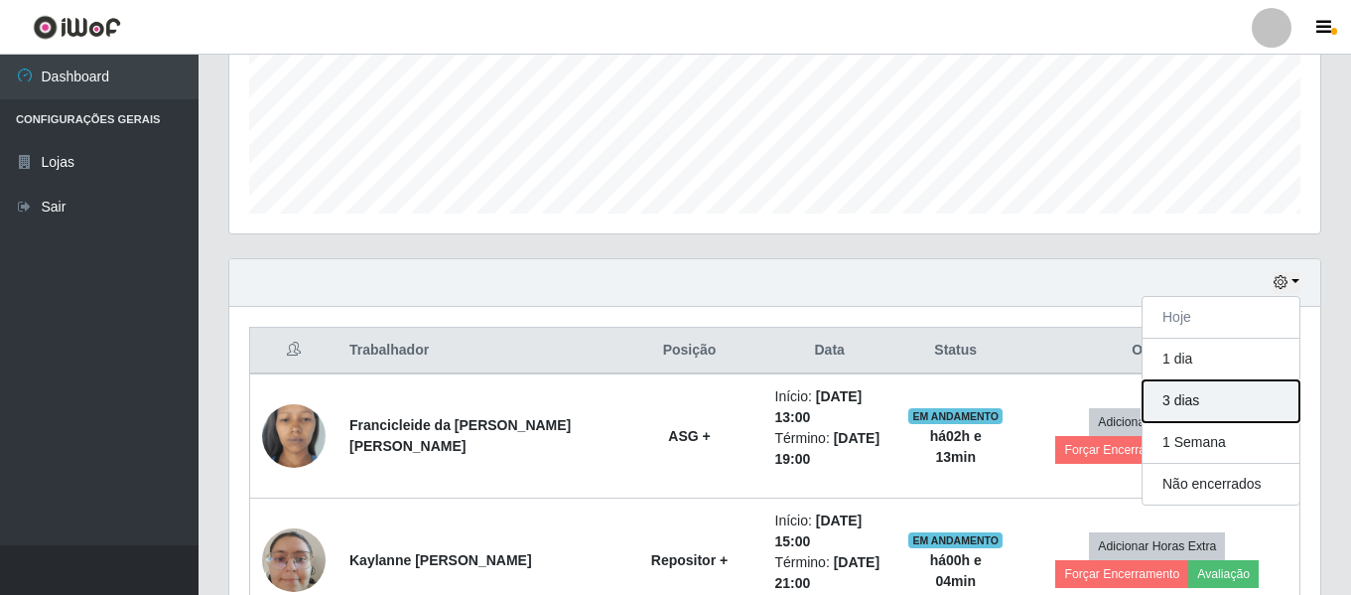 This screenshot has width=1351, height=595. What do you see at coordinates (689, 351) in the screenshot?
I see `th: Posição` at bounding box center [689, 351].